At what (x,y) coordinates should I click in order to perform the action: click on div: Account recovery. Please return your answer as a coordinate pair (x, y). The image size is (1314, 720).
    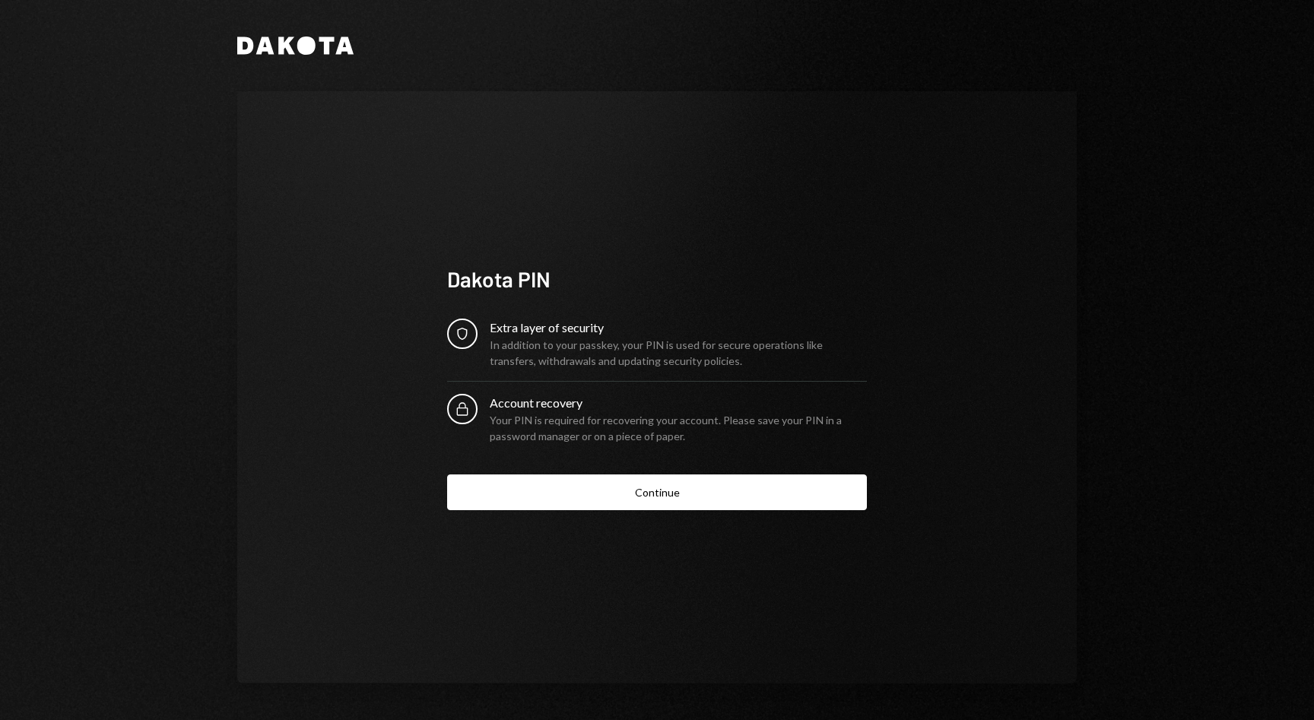
    Looking at the image, I should click on (678, 403).